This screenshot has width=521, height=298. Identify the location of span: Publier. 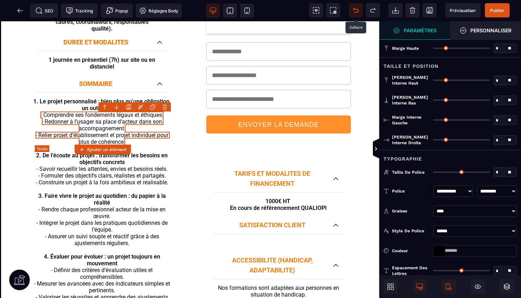
(498, 10).